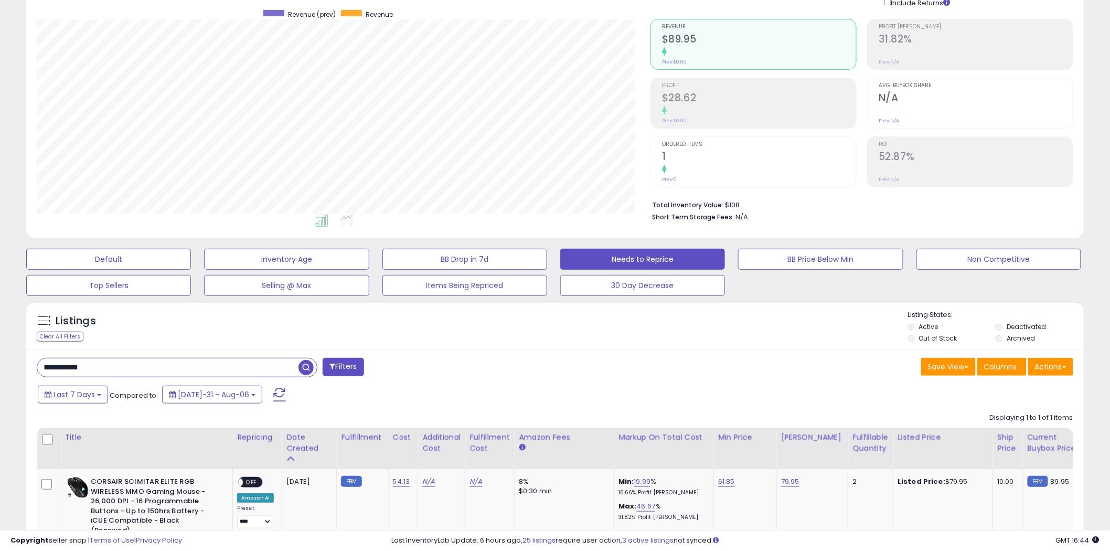  Describe the element at coordinates (976, 144) in the screenshot. I see `span: ROI` at that location.